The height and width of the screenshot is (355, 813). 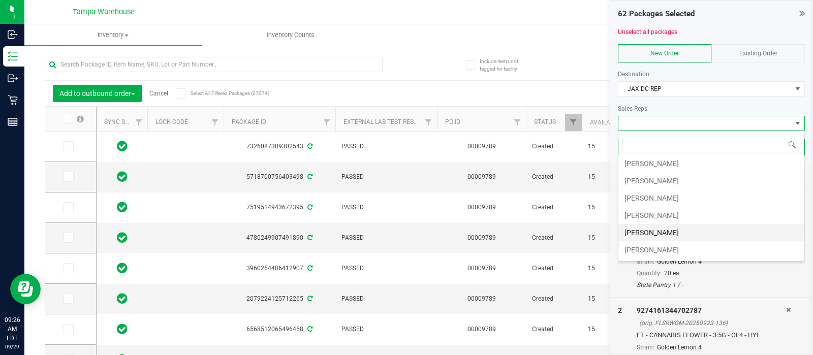 What do you see at coordinates (712, 335) in the screenshot?
I see `div: FT - CANNABIS FLOWER - 3.5G - GL4 - HYI` at bounding box center [712, 335].